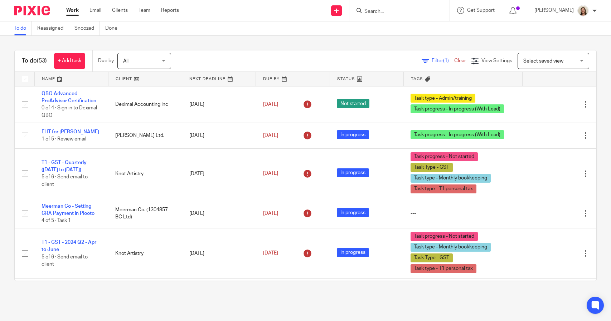  What do you see at coordinates (417, 79) in the screenshot?
I see `span: Tags` at bounding box center [417, 79].